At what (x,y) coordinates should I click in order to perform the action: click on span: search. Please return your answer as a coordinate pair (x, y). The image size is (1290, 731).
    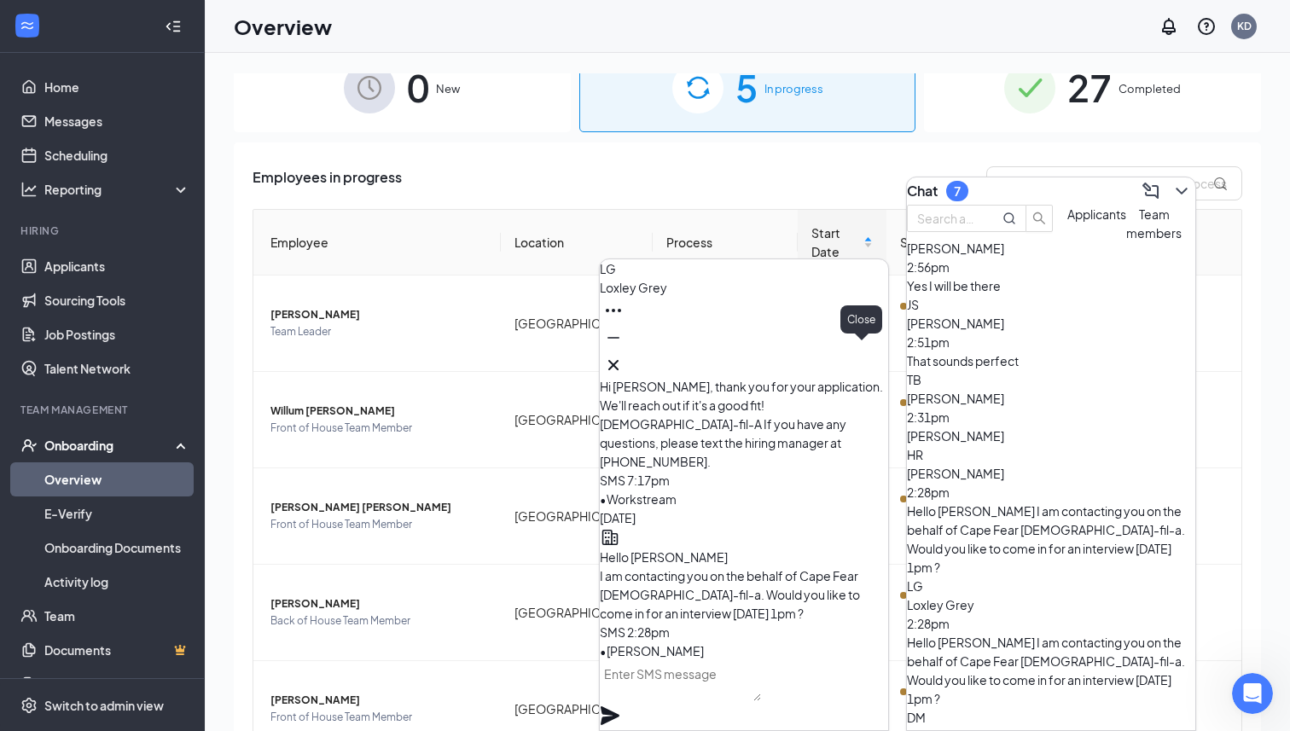
    Looking at the image, I should click on (1039, 218).